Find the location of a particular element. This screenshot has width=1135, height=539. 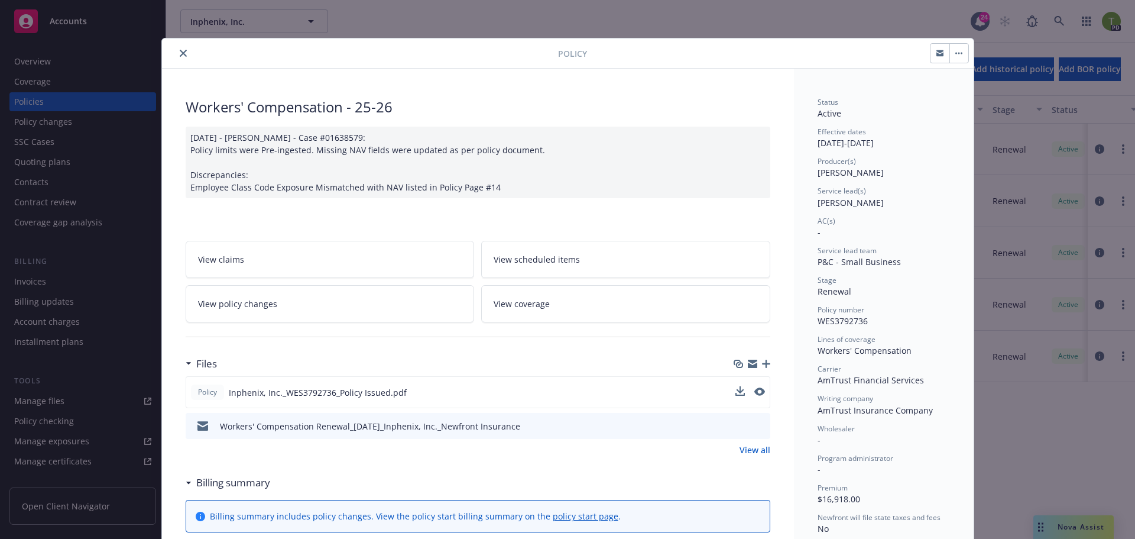

span: Producer(s) is located at coordinates (837, 161).